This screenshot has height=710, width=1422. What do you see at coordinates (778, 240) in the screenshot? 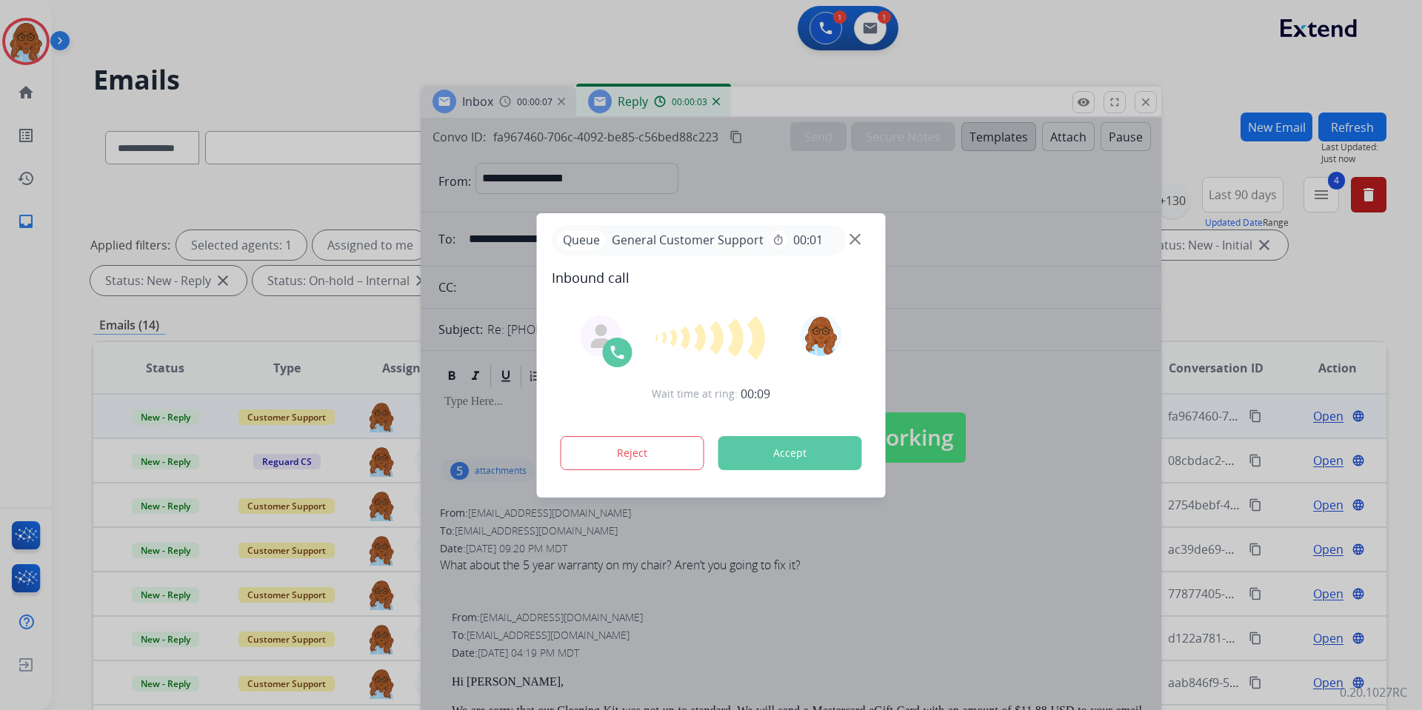
I see `mat-icon: timer` at bounding box center [778, 240].